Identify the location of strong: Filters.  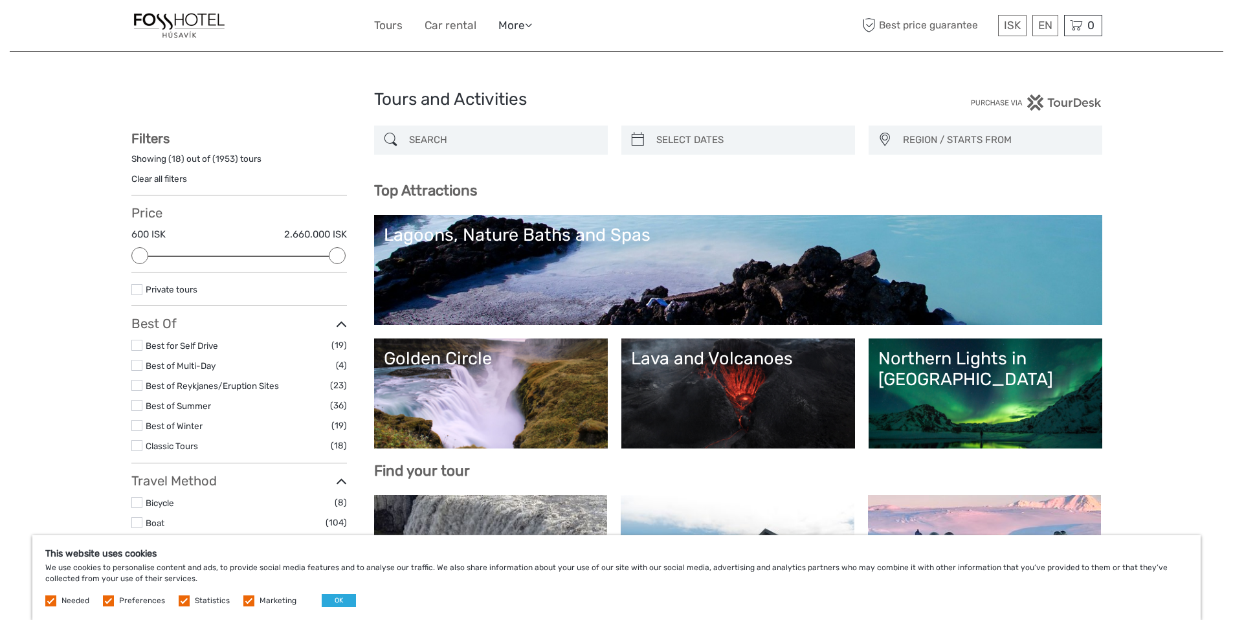
(150, 139).